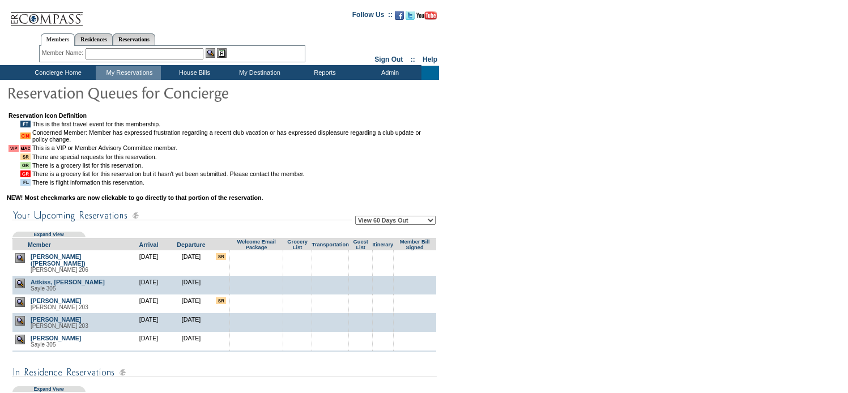 The height and width of the screenshot is (393, 848). Describe the element at coordinates (210, 53) in the screenshot. I see `img: View` at that location.